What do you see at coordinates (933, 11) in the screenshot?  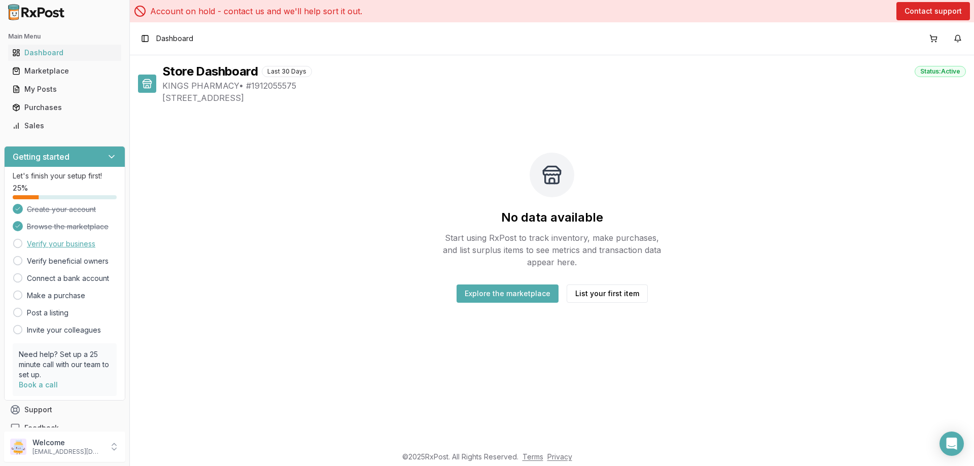 I see `button: Contact support` at bounding box center [933, 11].